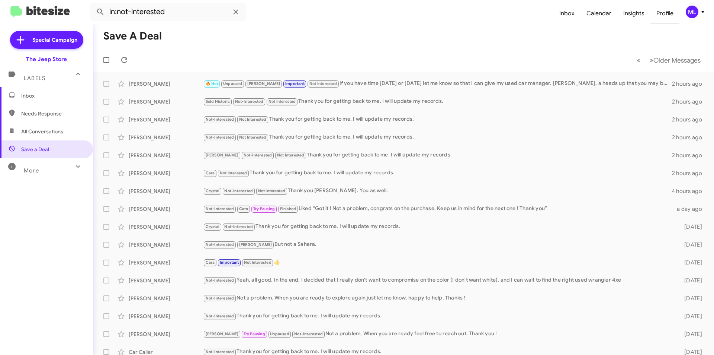  What do you see at coordinates (42, 131) in the screenshot?
I see `span: All Conversations` at bounding box center [42, 131].